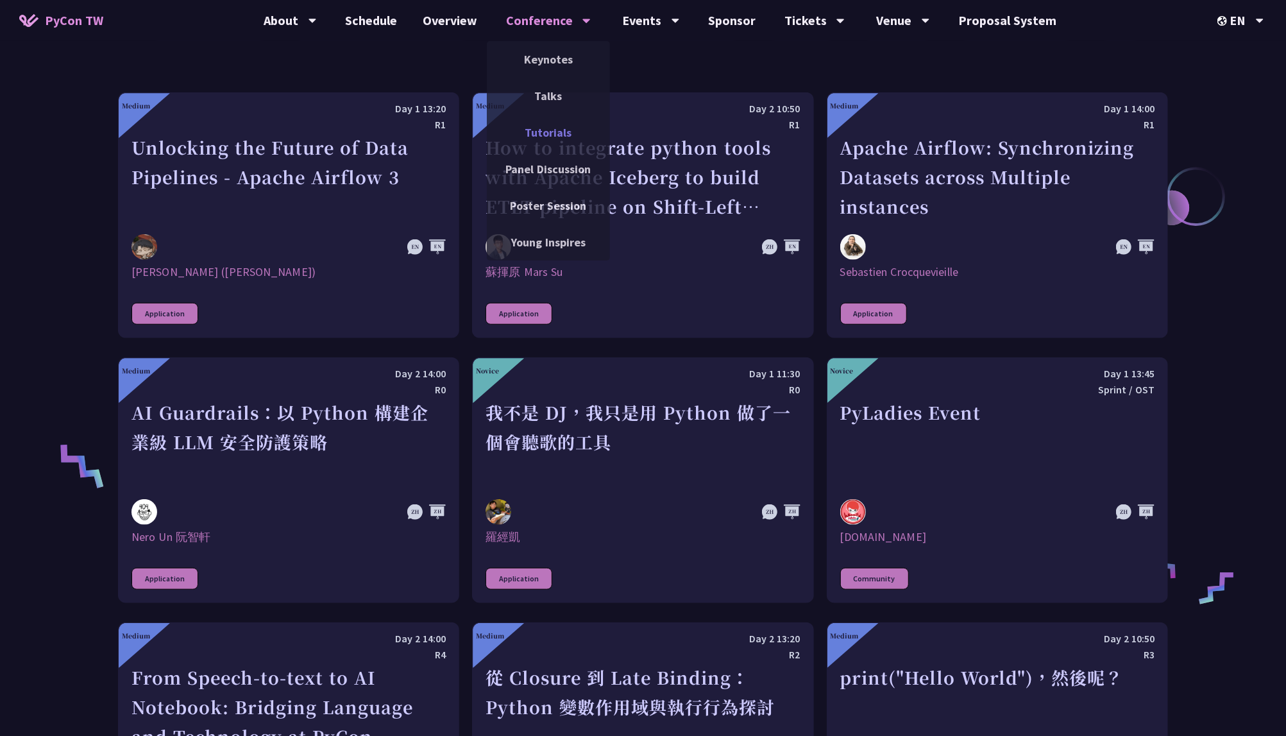 This screenshot has height=736, width=1286. I want to click on div: PyLadies Event, so click(997, 442).